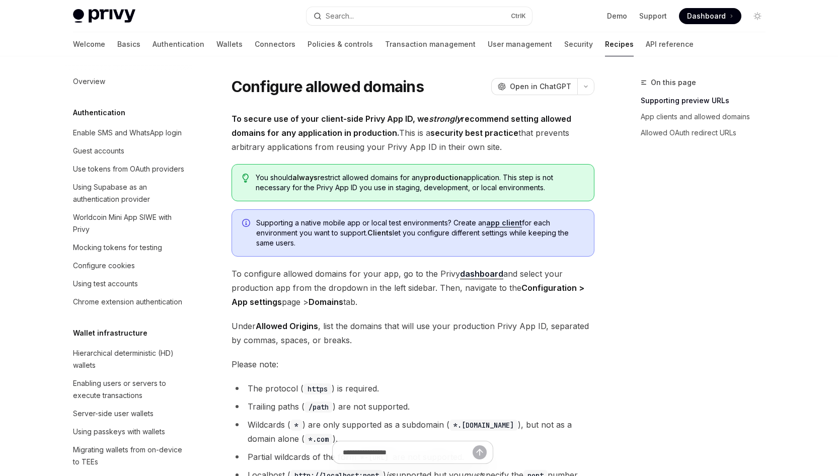 The height and width of the screenshot is (476, 838). I want to click on a: Allowed OAuth redirect URLs, so click(707, 133).